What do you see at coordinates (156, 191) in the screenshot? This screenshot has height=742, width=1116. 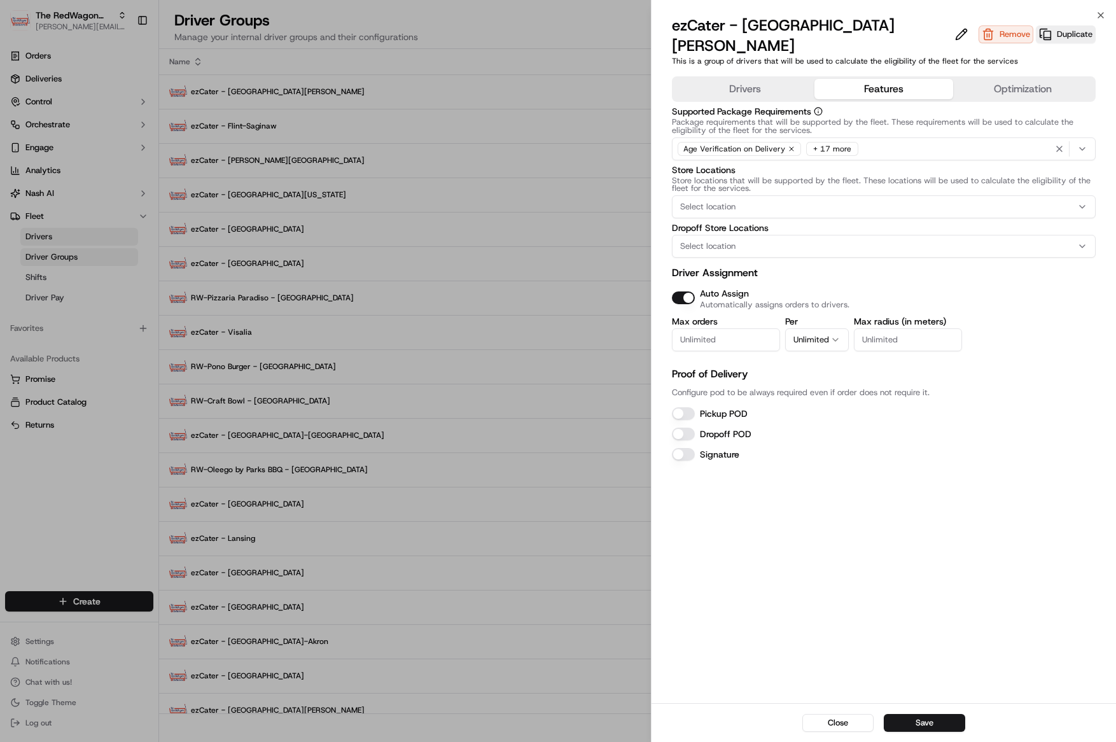 I see `a: 💻API Documentation` at bounding box center [156, 191].